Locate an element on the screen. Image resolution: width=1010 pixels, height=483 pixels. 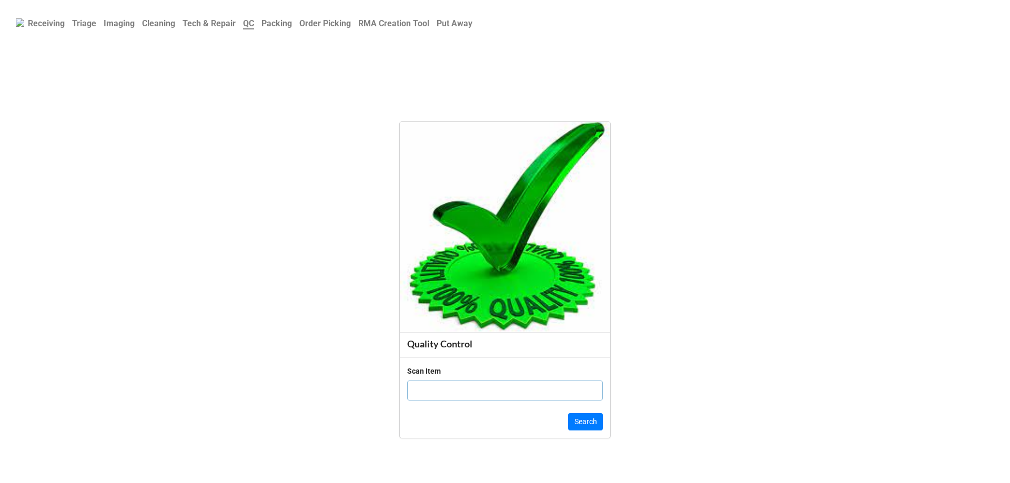
b: Cleaning is located at coordinates (158, 23).